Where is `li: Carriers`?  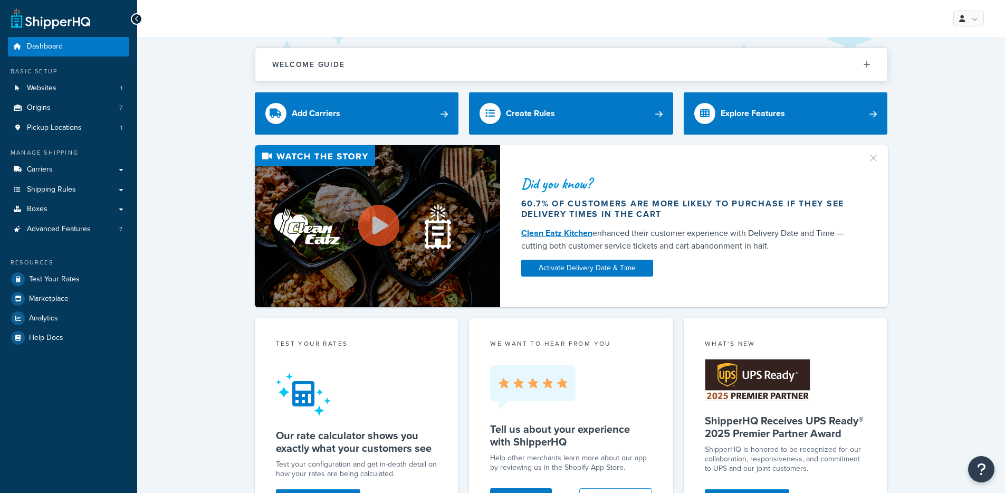 li: Carriers is located at coordinates (69, 169).